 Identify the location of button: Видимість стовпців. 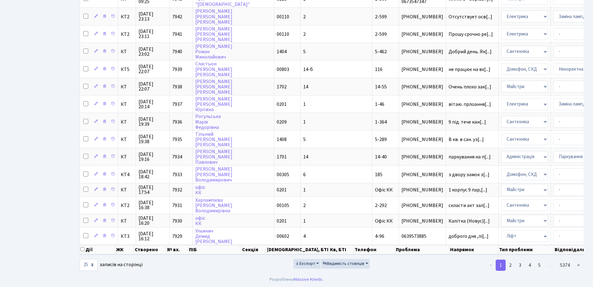
(345, 264).